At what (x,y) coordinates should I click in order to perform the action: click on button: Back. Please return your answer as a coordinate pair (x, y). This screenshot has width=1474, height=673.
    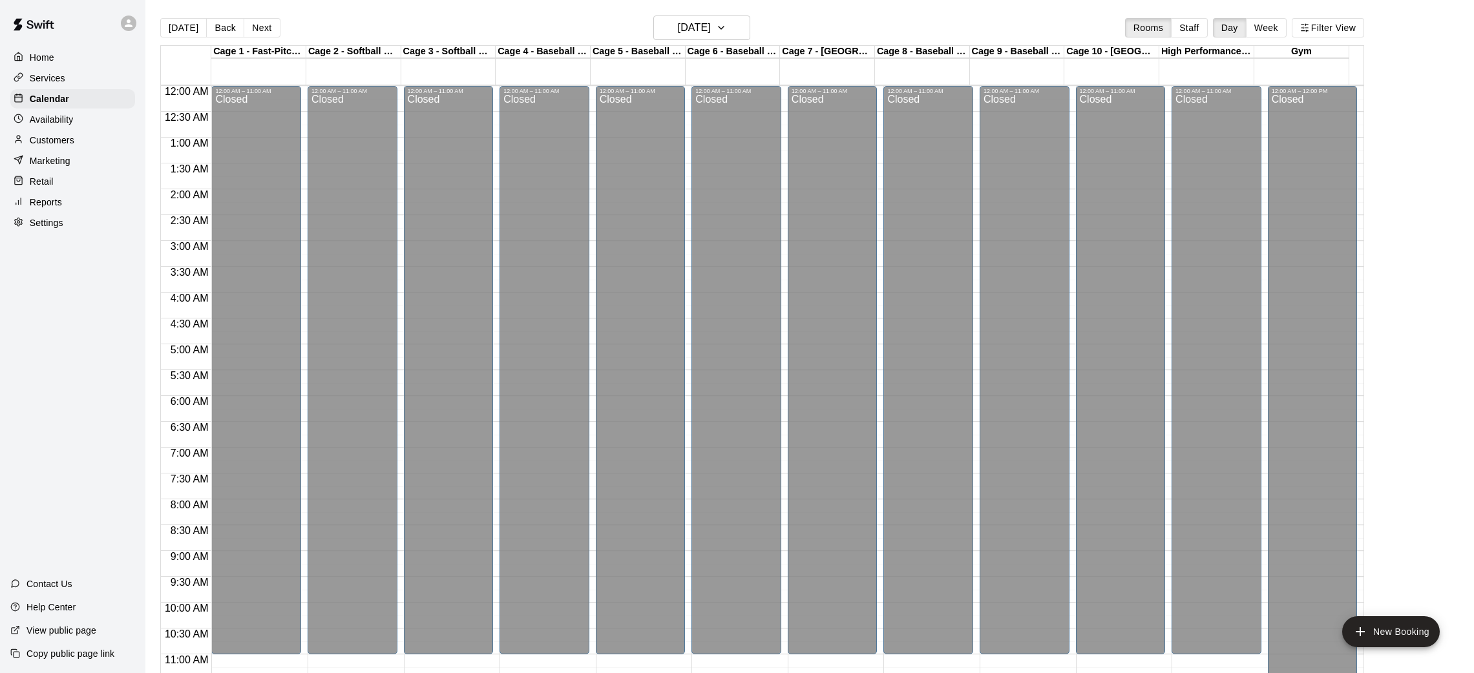
    Looking at the image, I should click on (225, 28).